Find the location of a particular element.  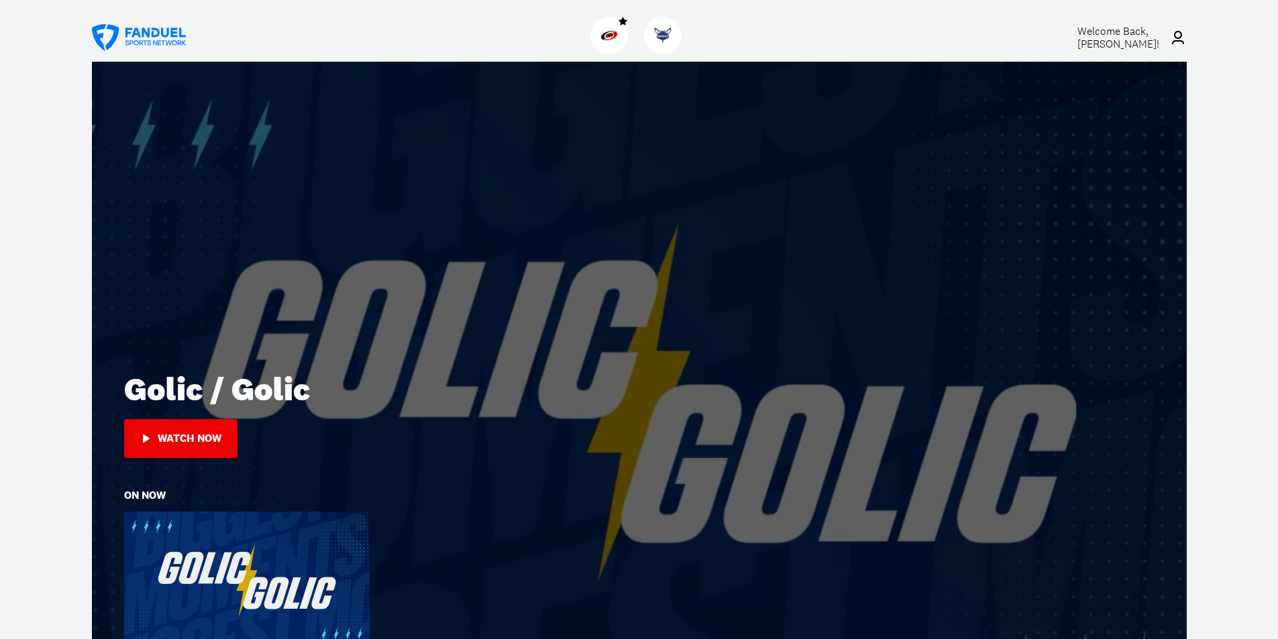

a: HurricanesHurricanes is located at coordinates (612, 50).